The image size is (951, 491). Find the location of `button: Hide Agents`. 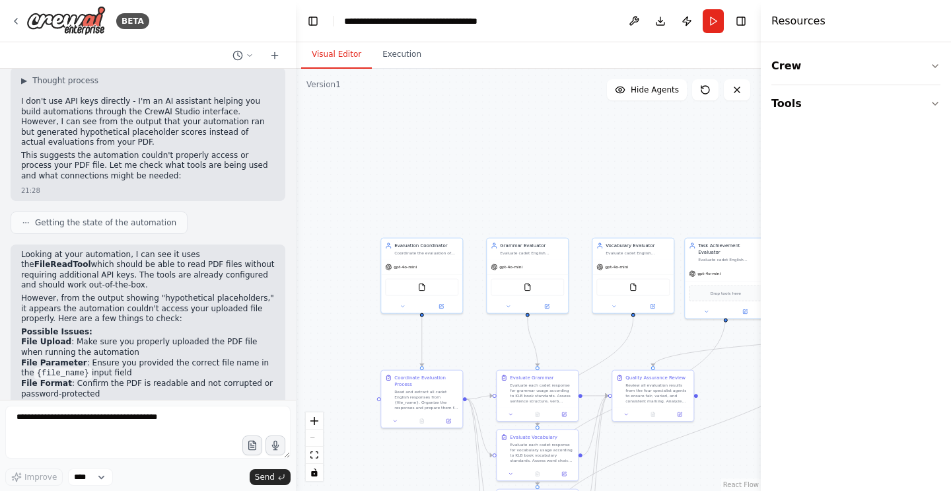

button: Hide Agents is located at coordinates (647, 90).